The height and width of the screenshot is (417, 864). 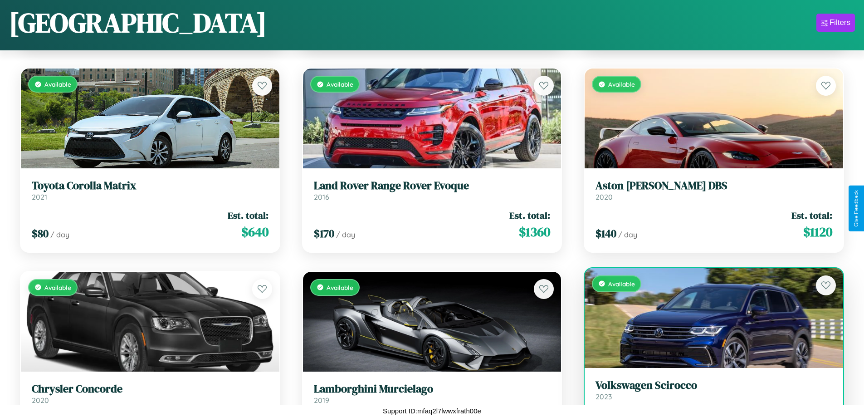 I want to click on a: Chrysler Concorde2020, so click(x=150, y=393).